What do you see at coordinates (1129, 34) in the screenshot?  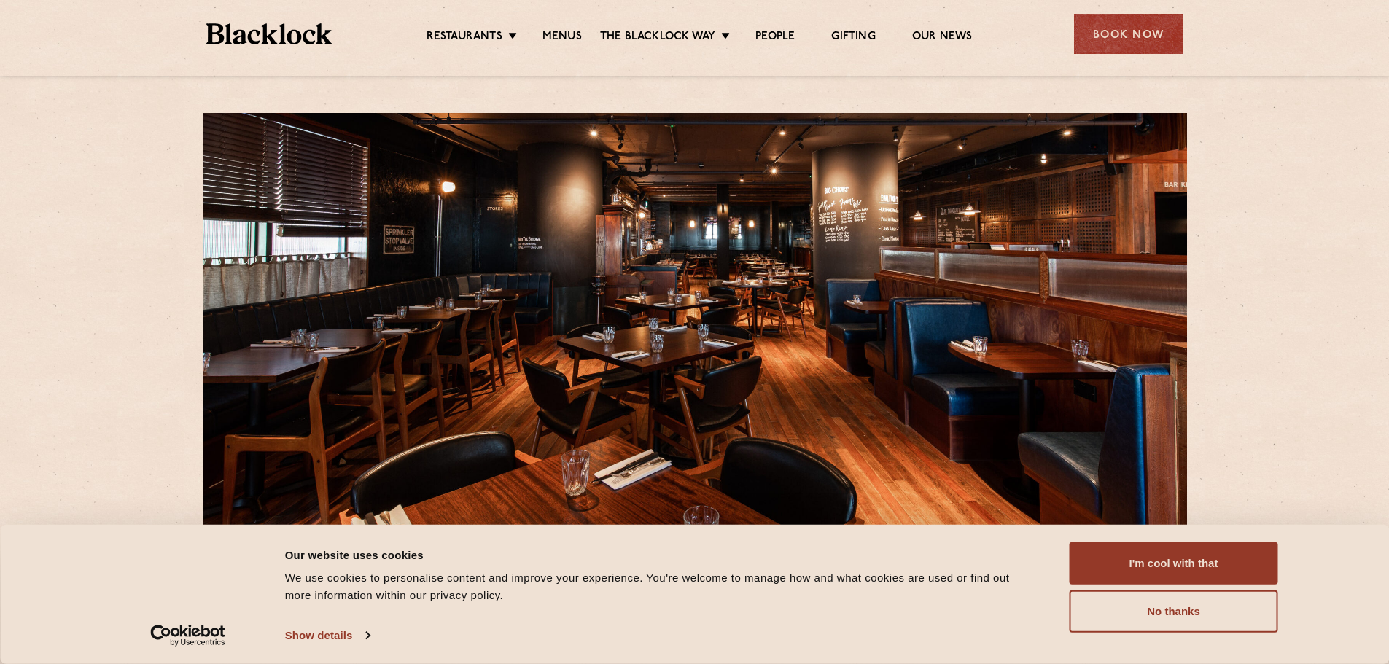 I see `div: Book Now` at bounding box center [1129, 34].